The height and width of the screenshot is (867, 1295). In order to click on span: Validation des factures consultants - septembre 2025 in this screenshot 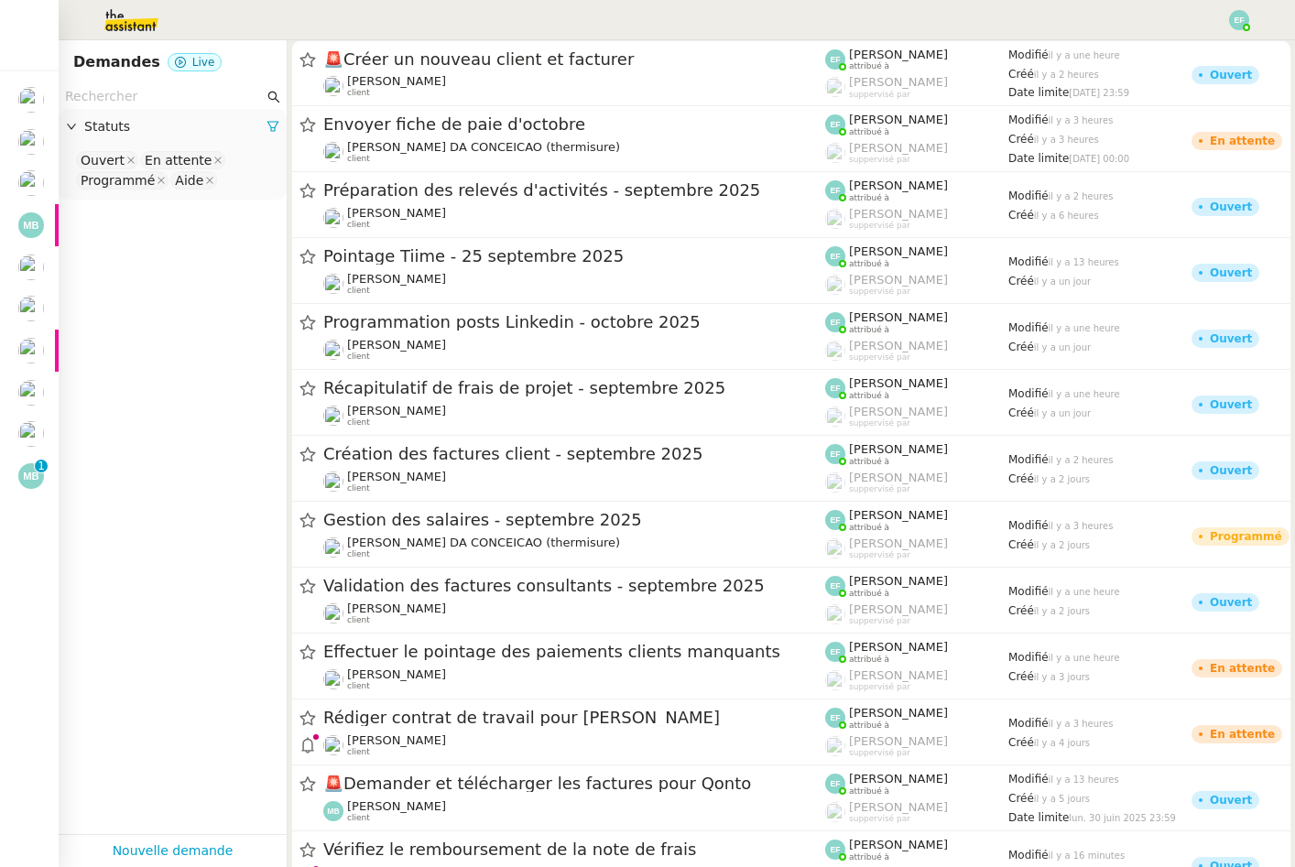, I will do `click(574, 586)`.